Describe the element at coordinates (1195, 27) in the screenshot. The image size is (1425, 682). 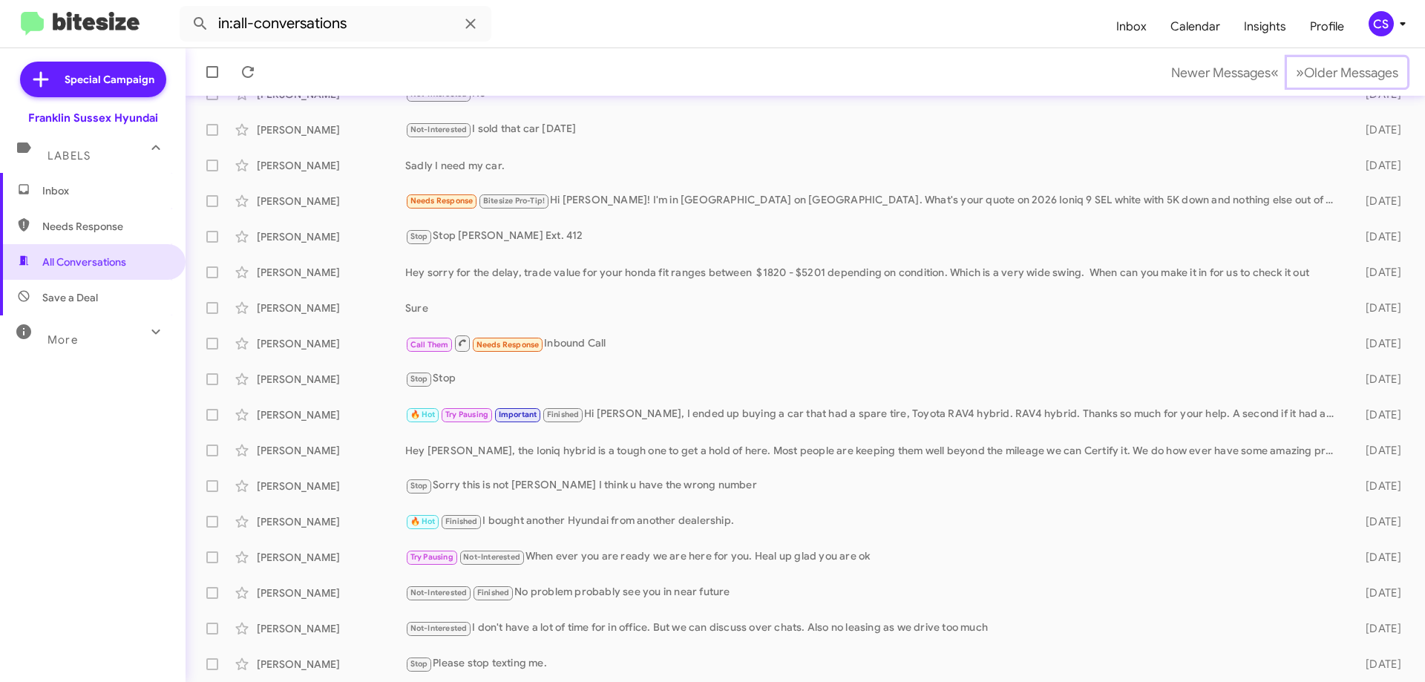
I see `span: Calendar` at that location.